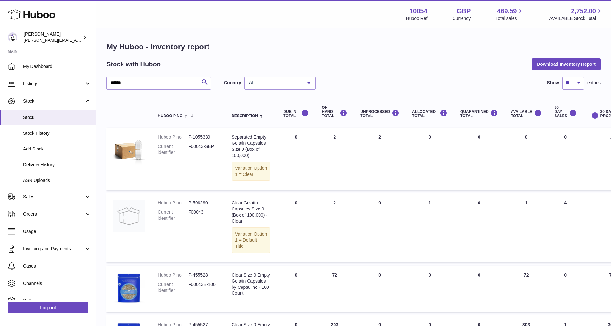  What do you see at coordinates (594, 83) in the screenshot?
I see `span: entries` at bounding box center [594, 83].